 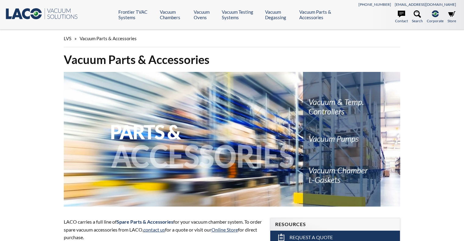 What do you see at coordinates (225, 230) in the screenshot?
I see `a: Online Store` at bounding box center [225, 230].